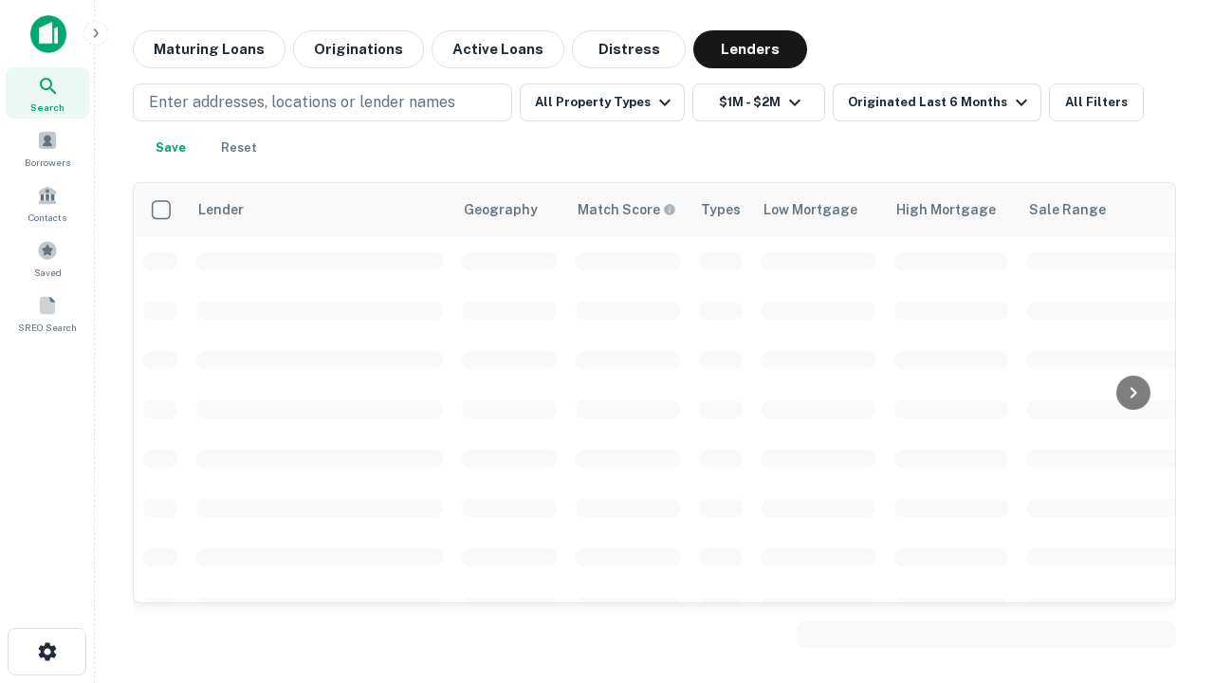  I want to click on button: Originations, so click(359, 49).